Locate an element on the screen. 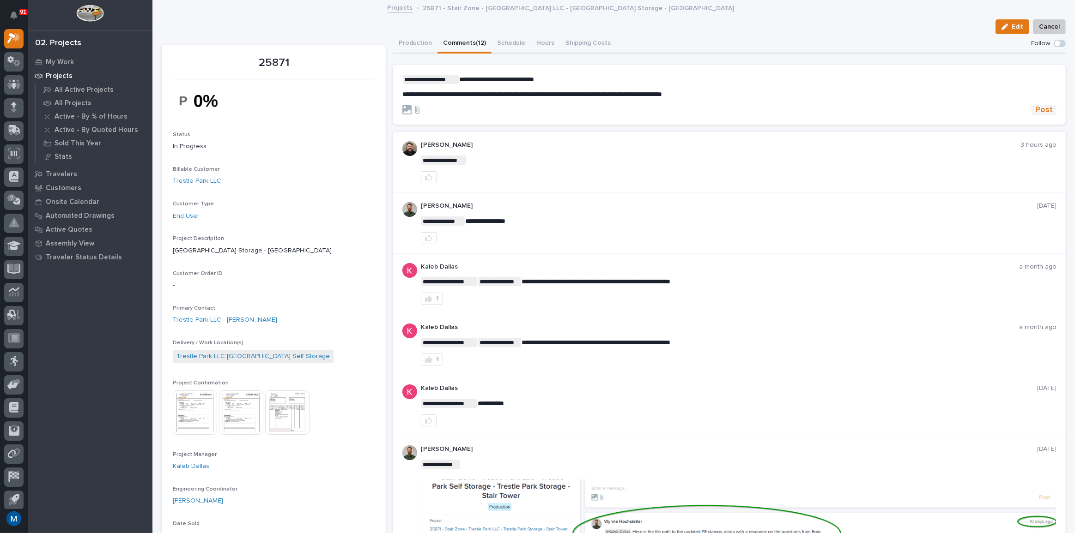  span: Project Description is located at coordinates (198, 239).